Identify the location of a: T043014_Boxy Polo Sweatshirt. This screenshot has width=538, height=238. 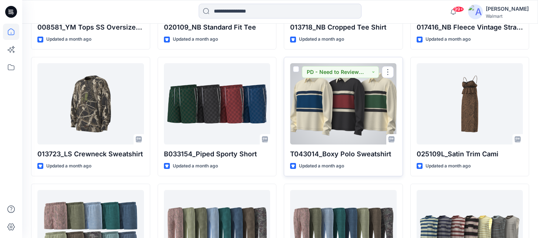
(343, 104).